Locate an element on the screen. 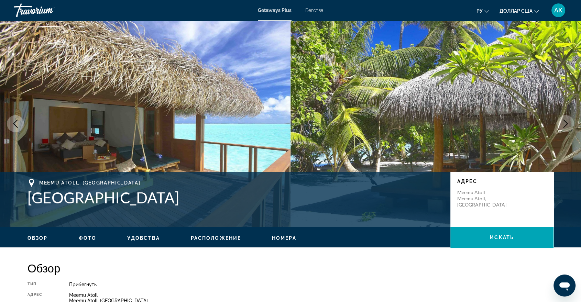 The height and width of the screenshot is (302, 581). span: Обзор is located at coordinates (37, 238).